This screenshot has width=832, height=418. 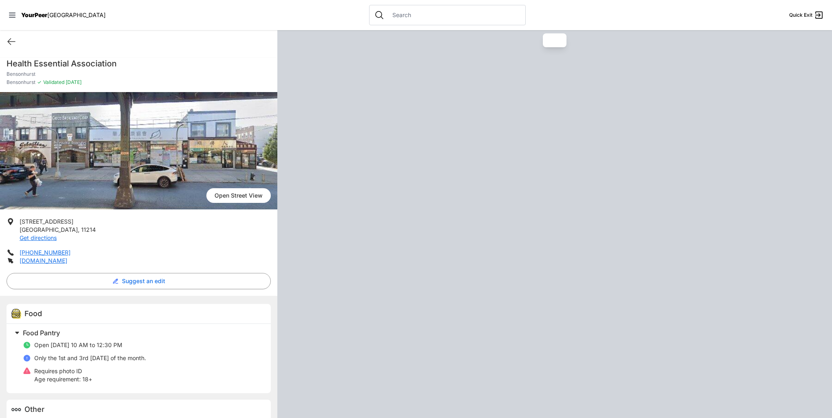 I want to click on span: Food, so click(x=33, y=313).